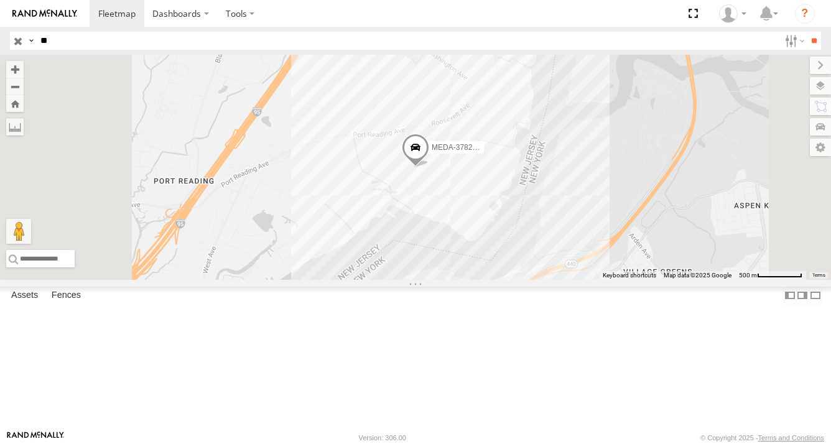 The height and width of the screenshot is (444, 831). What do you see at coordinates (35, 438) in the screenshot?
I see `a: Visit our Website` at bounding box center [35, 438].